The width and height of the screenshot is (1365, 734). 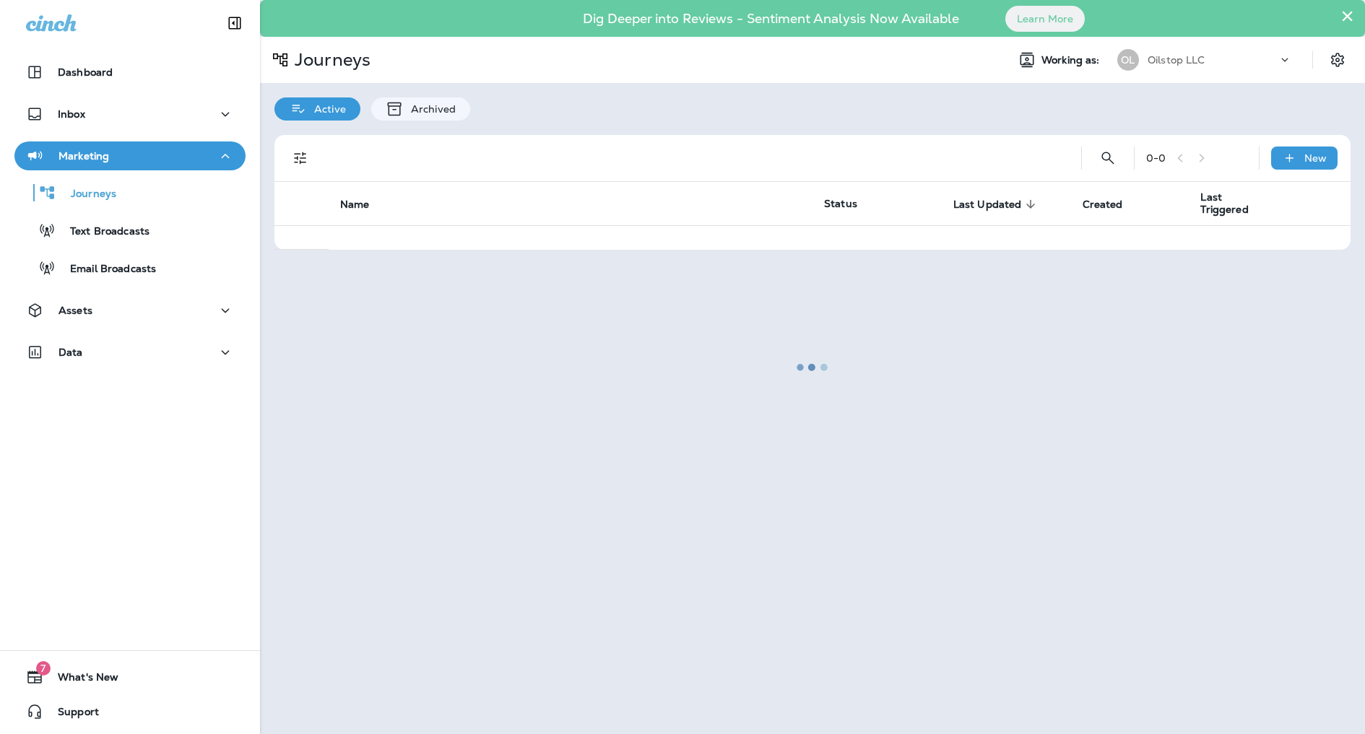 I want to click on p: Dashboard, so click(x=85, y=72).